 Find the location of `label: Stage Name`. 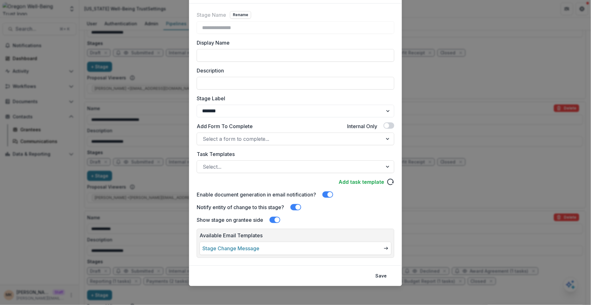

label: Stage Name is located at coordinates (211, 15).